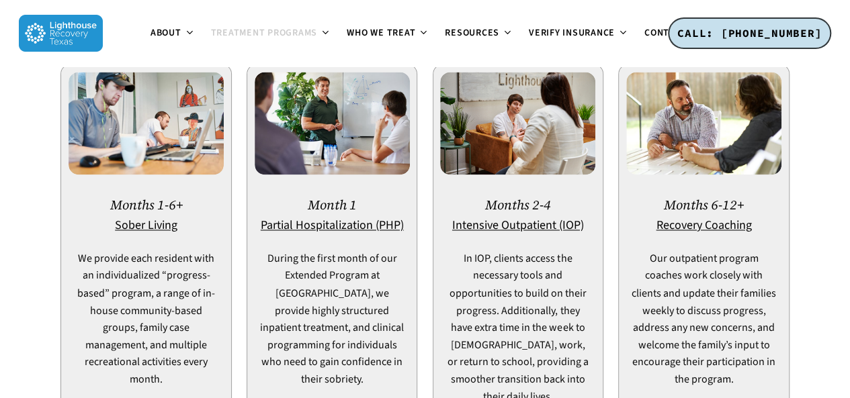  Describe the element at coordinates (146, 225) in the screenshot. I see `u: Sober Living` at that location.